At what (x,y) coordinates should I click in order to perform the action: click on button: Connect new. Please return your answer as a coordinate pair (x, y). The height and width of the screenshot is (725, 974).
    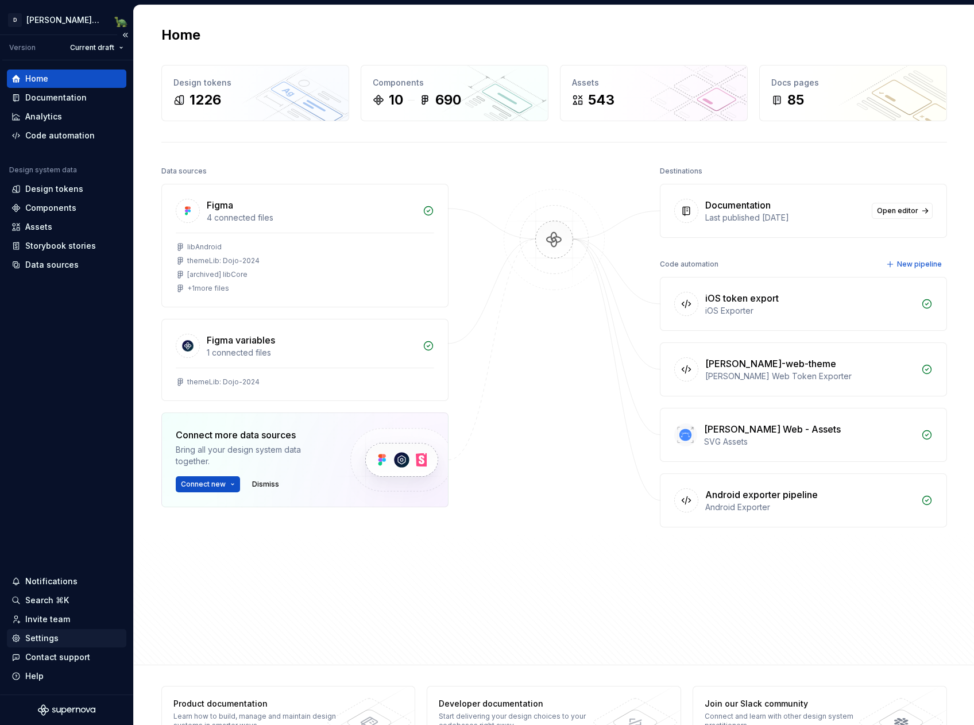
    Looking at the image, I should click on (208, 484).